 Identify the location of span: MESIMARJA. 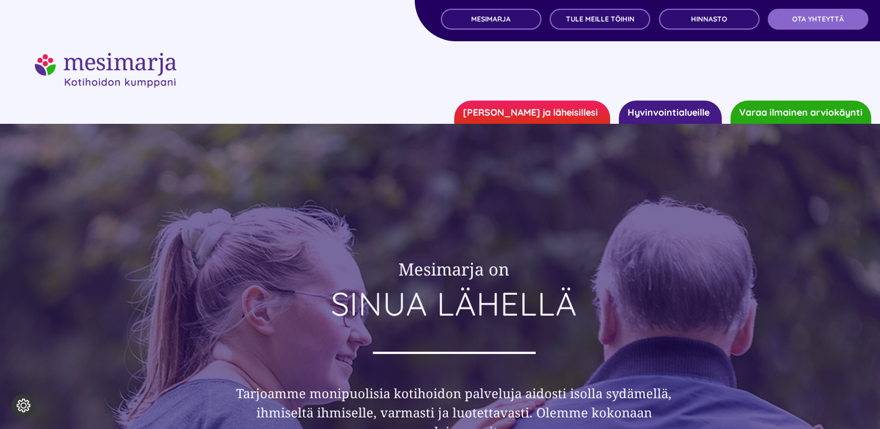
(491, 19).